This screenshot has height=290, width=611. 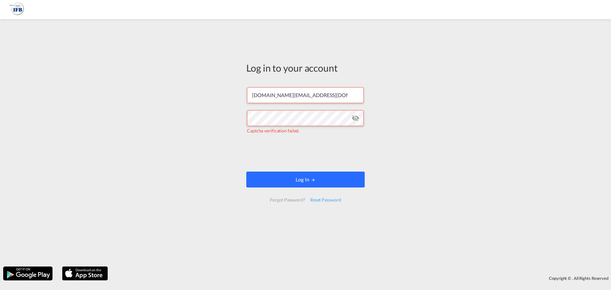 I want to click on button: LOGIN, so click(x=306, y=180).